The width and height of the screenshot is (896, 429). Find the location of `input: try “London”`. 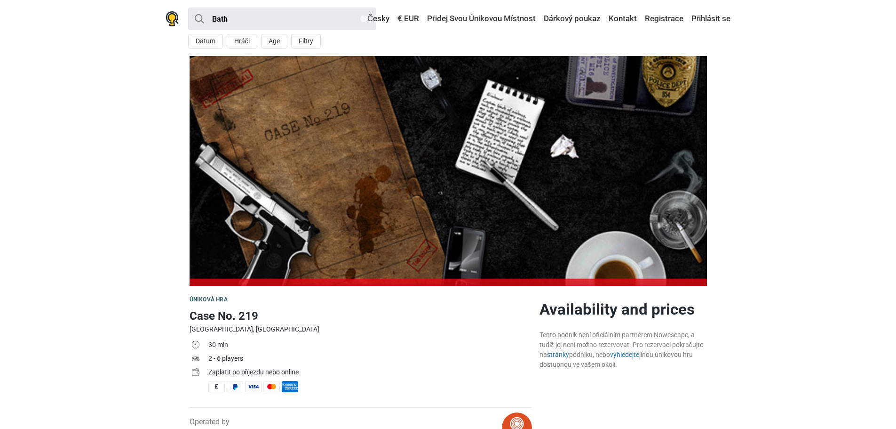

input: try “London” is located at coordinates (282, 19).